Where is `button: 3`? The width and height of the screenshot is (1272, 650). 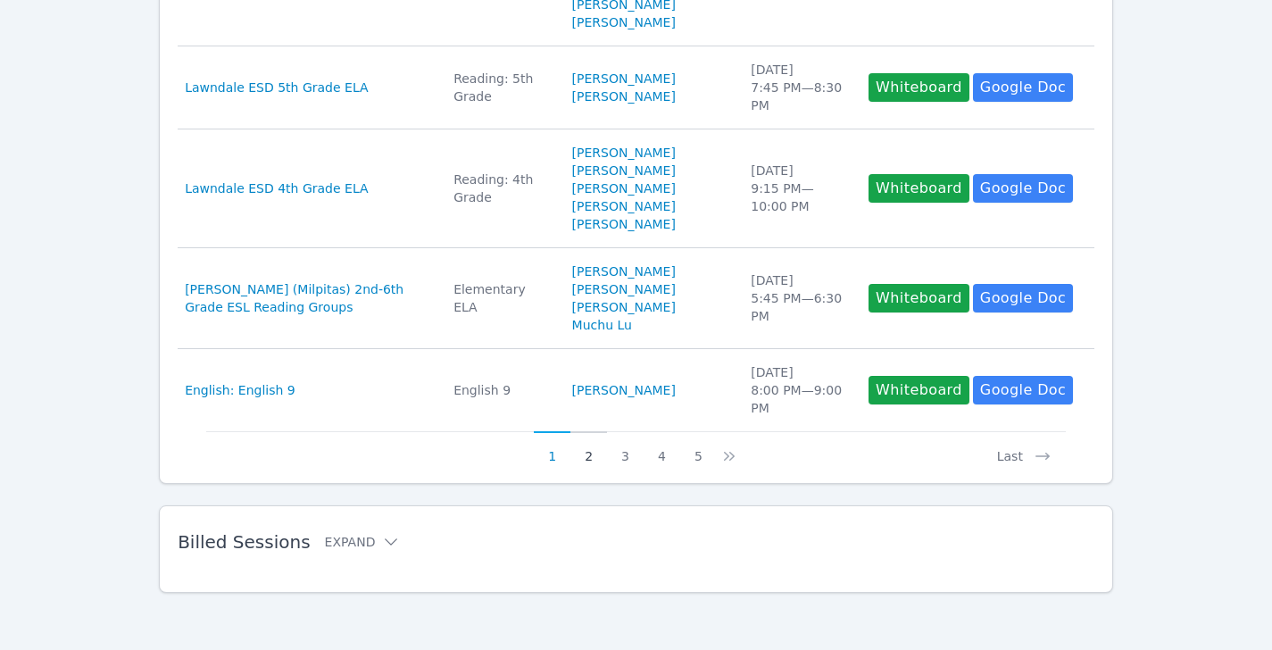
button: 3 is located at coordinates (625, 448).